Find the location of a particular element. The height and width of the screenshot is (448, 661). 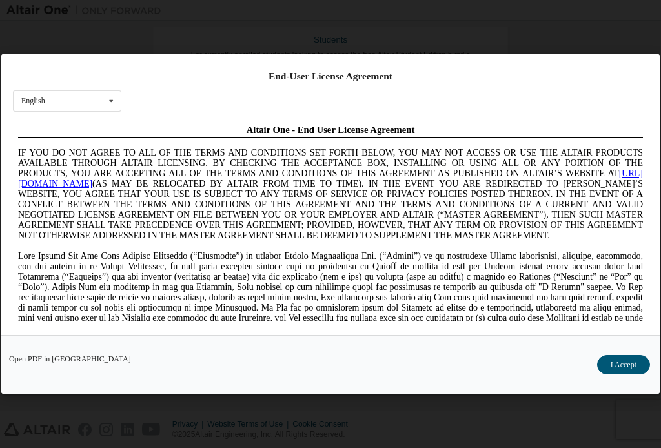

span: Lore Ipsumd Sit Ame Cons Adipisc Elitseddo (“Eiusmodte”) in utlabor Etdolo Magnaaliqua Eni. (“Adm... is located at coordinates (318, 183).